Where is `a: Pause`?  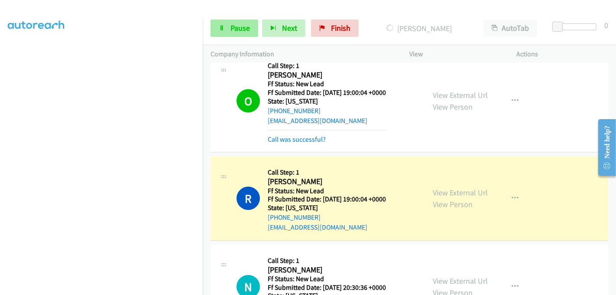 a: Pause is located at coordinates (234, 28).